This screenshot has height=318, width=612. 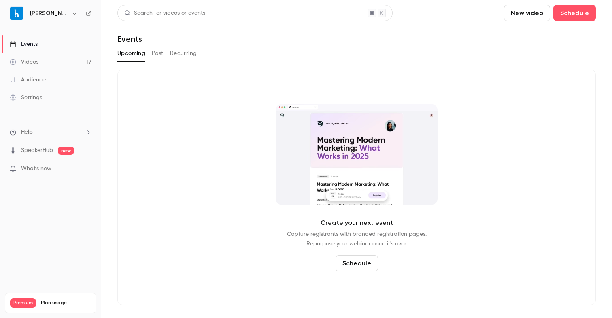 What do you see at coordinates (17, 13) in the screenshot?
I see `img: Harri` at bounding box center [17, 13].